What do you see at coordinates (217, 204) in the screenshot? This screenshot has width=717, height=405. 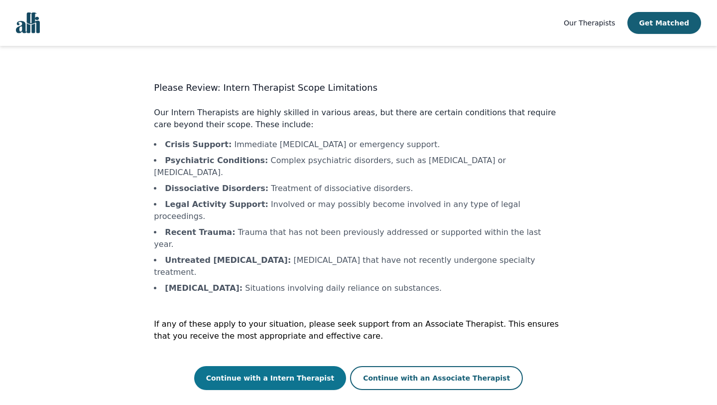 I see `b: Legal Activity Support :` at bounding box center [217, 204].